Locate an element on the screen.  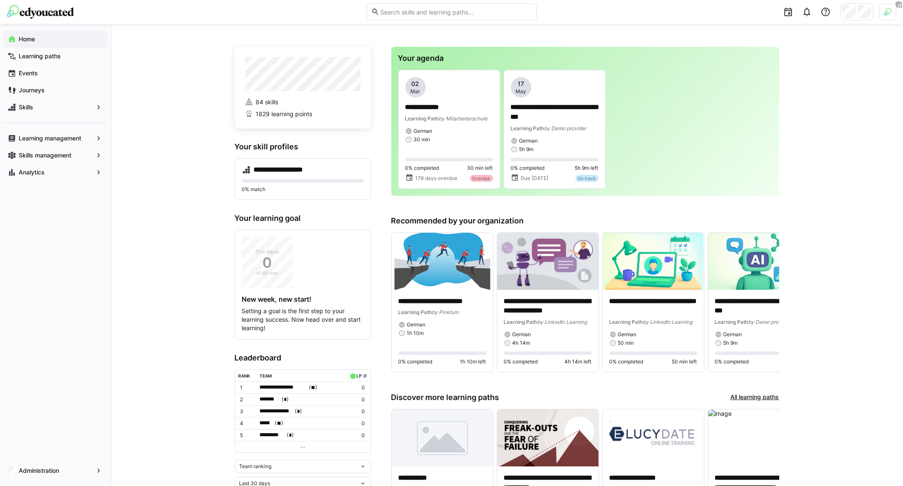
h4: New week, new start! is located at coordinates (303, 299).